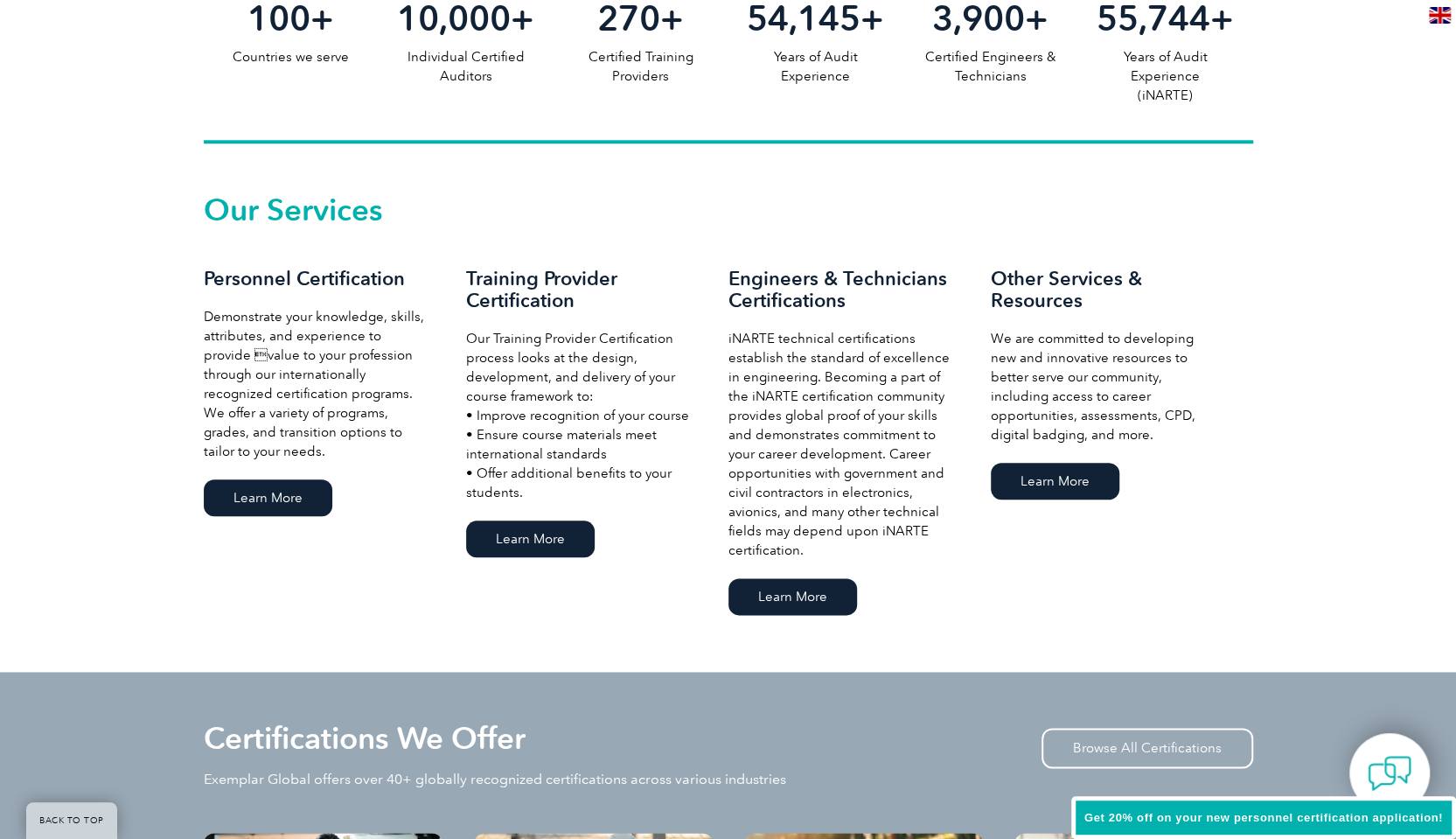  What do you see at coordinates (842, 444) in the screenshot?
I see `p: iNARTE technical certifications establish the standard of excellence in engineering. Becoming a p...` at bounding box center [842, 444].